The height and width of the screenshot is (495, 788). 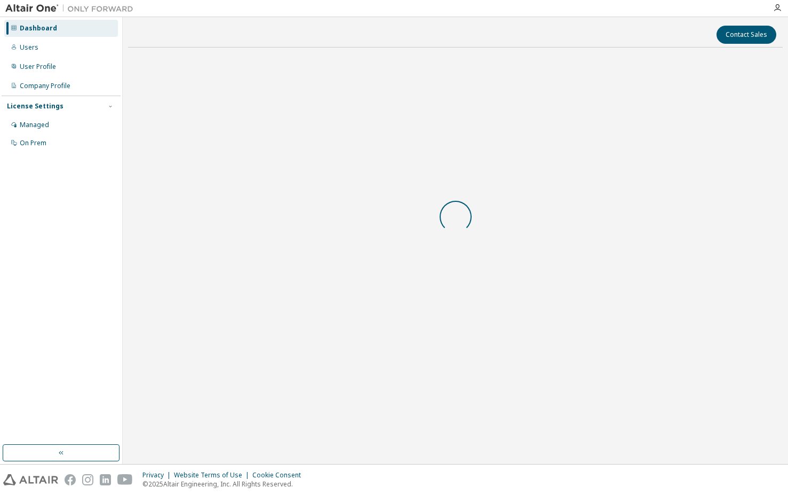 I want to click on div: Company Profile, so click(x=45, y=86).